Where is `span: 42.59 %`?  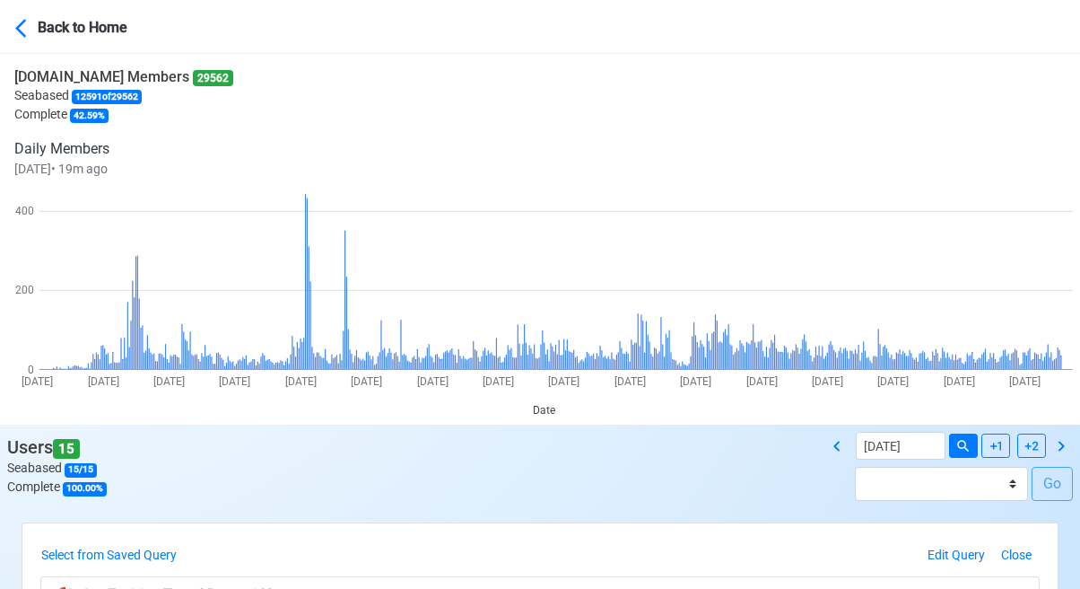
span: 42.59 % is located at coordinates (89, 116).